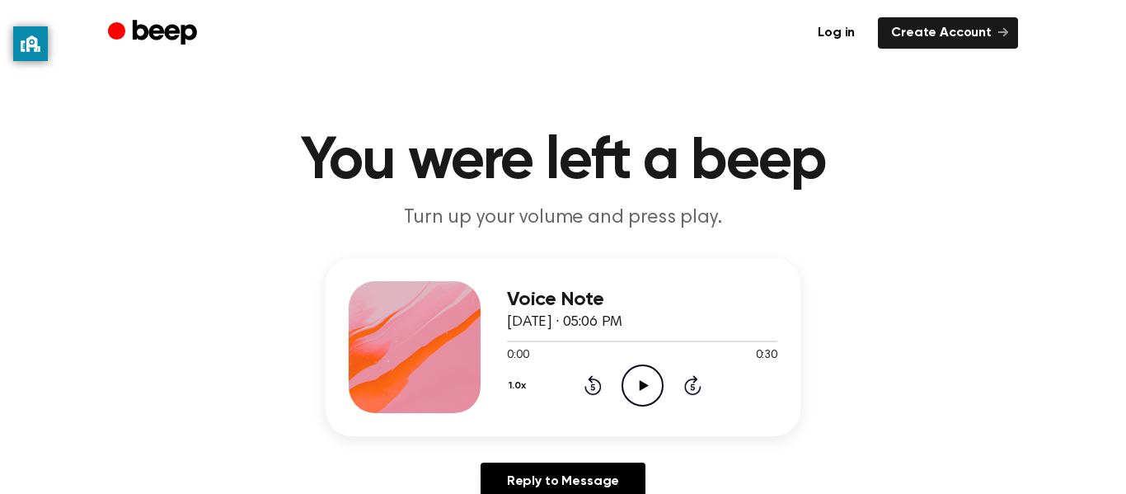 The image size is (1126, 494). I want to click on a: Beep, so click(154, 33).